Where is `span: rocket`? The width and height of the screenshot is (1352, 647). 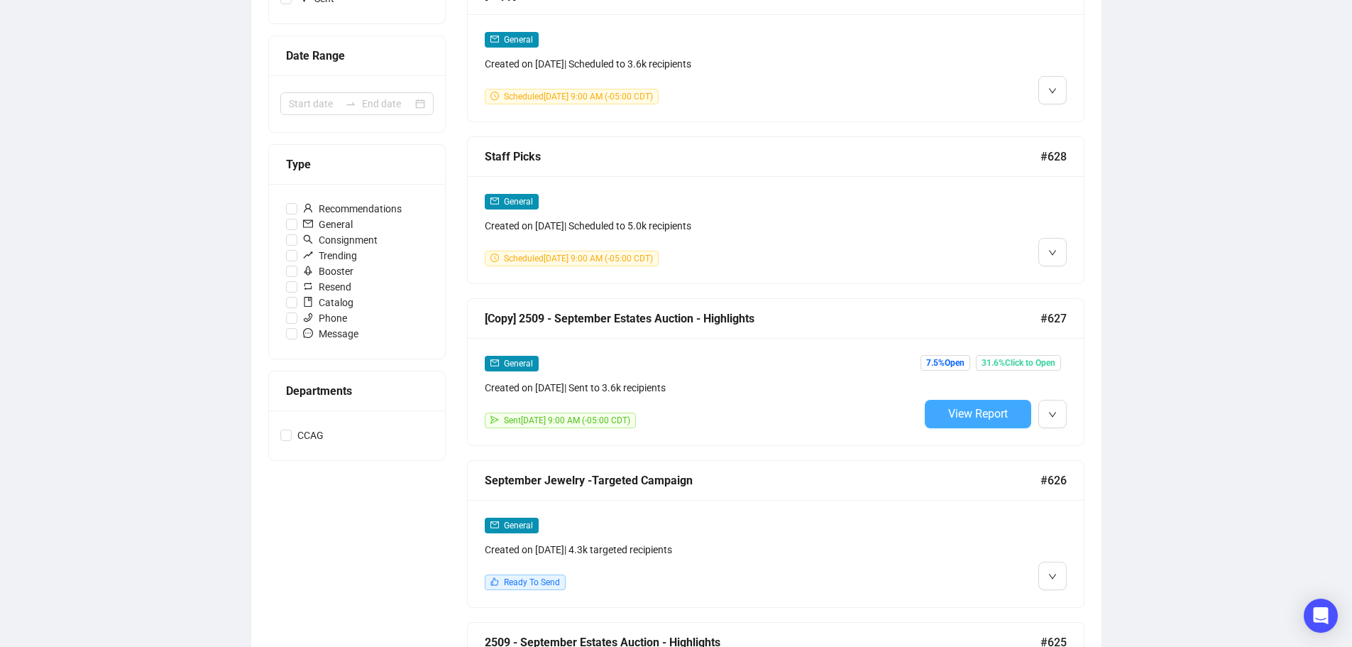
span: rocket is located at coordinates (308, 270).